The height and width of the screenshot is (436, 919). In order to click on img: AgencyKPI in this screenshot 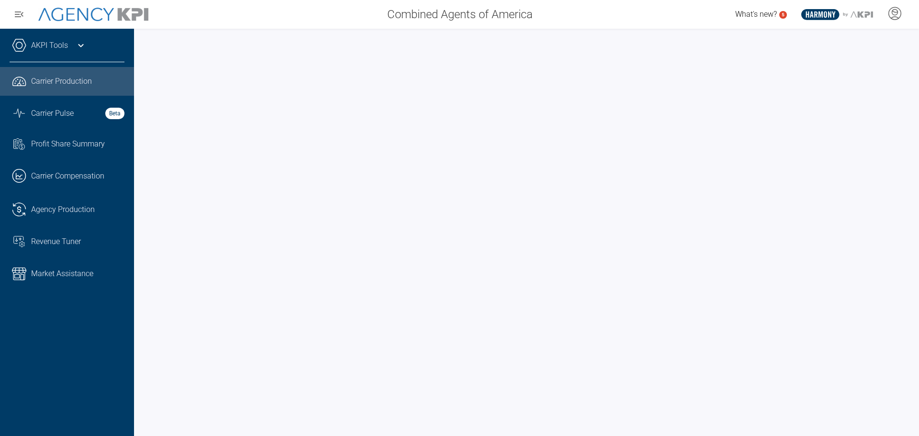, I will do `click(93, 14)`.